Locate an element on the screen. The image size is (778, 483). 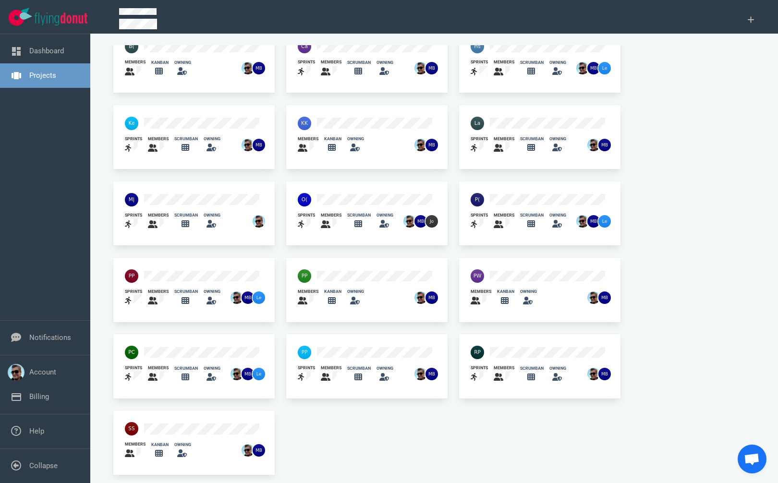
a: Account is located at coordinates (43, 372).